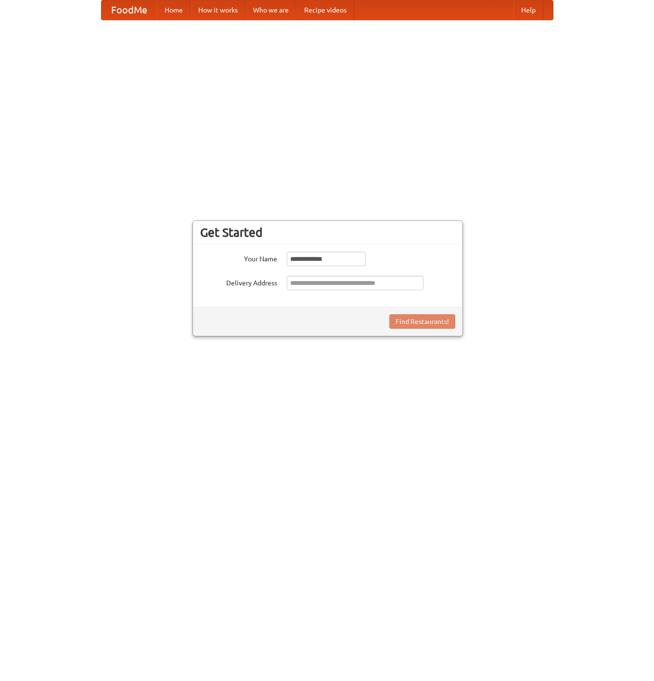 This screenshot has width=654, height=681. I want to click on a: Recipe videos, so click(325, 10).